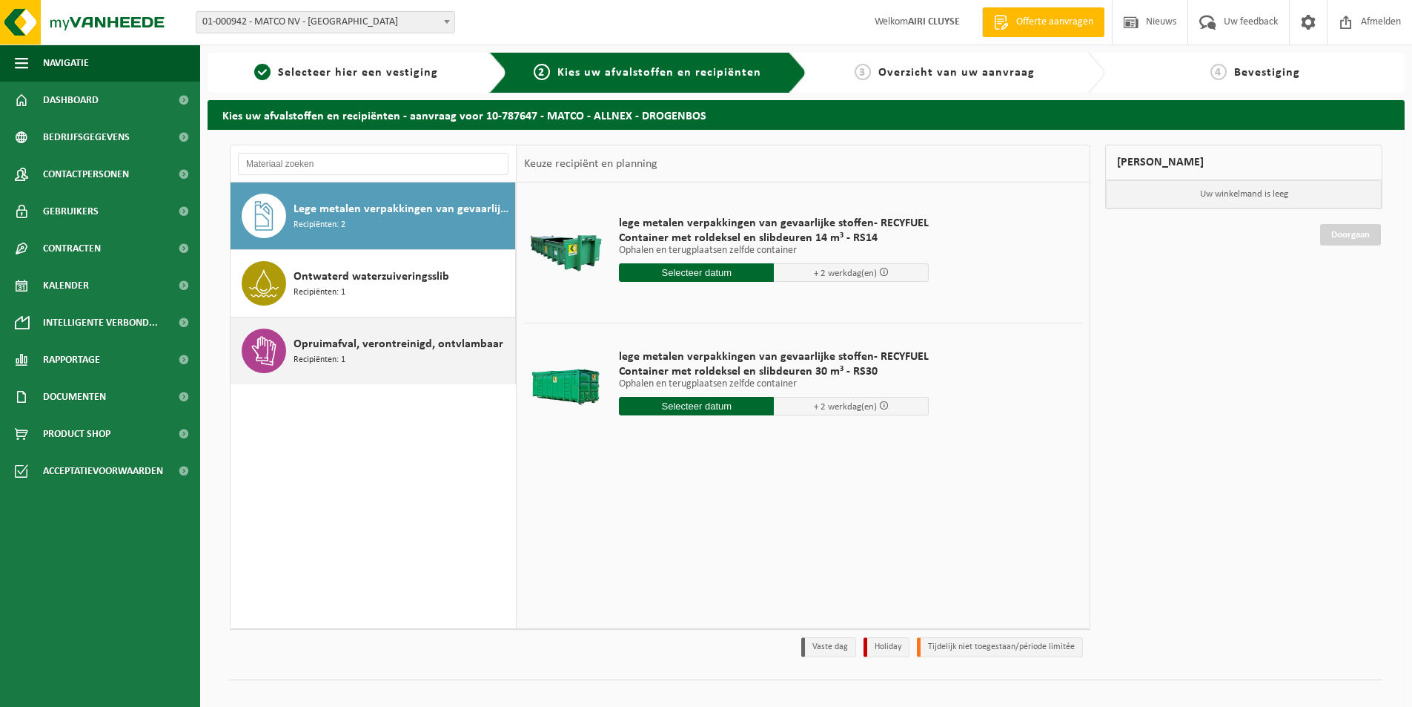  Describe the element at coordinates (1055, 22) in the screenshot. I see `span: Offerte aanvragen` at that location.